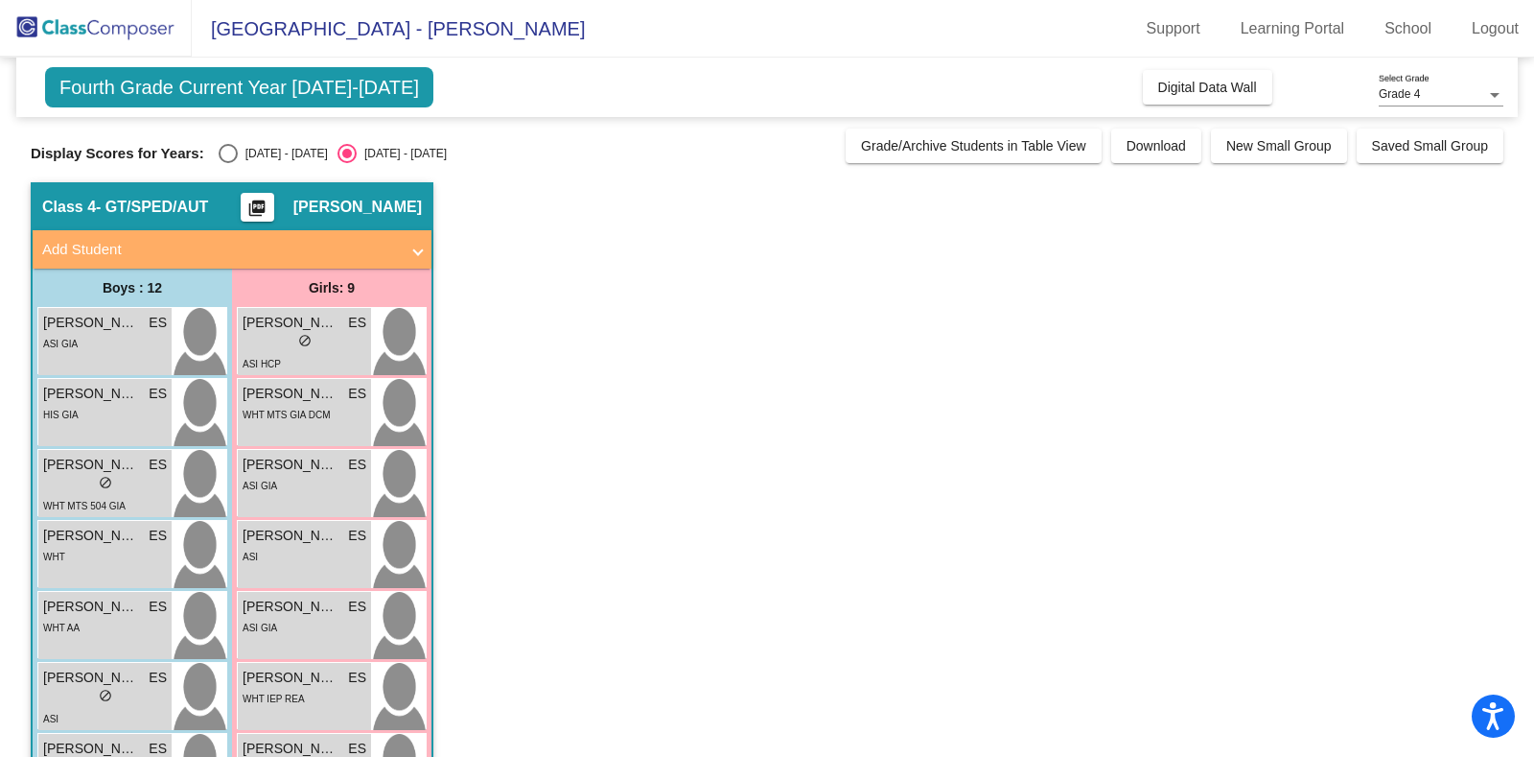 The image size is (1534, 757). I want to click on span: Display Scores for Years:, so click(117, 153).